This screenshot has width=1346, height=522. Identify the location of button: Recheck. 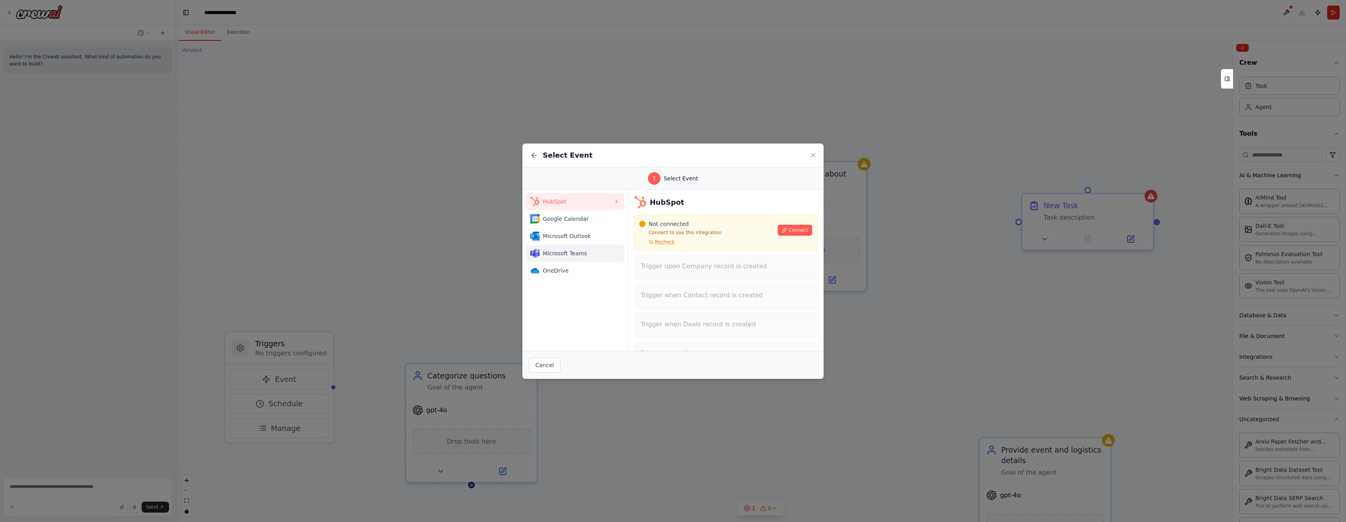
(657, 242).